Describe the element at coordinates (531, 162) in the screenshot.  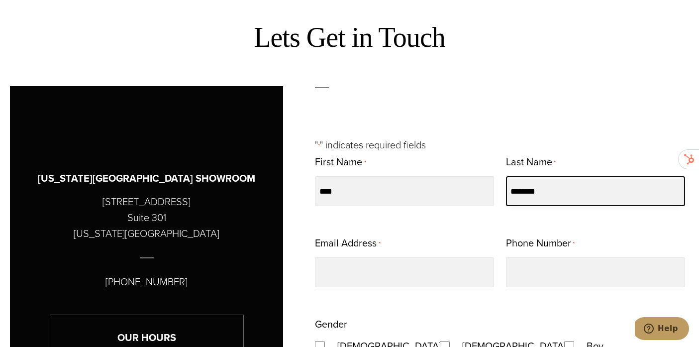
I see `label: Last Name` at that location.